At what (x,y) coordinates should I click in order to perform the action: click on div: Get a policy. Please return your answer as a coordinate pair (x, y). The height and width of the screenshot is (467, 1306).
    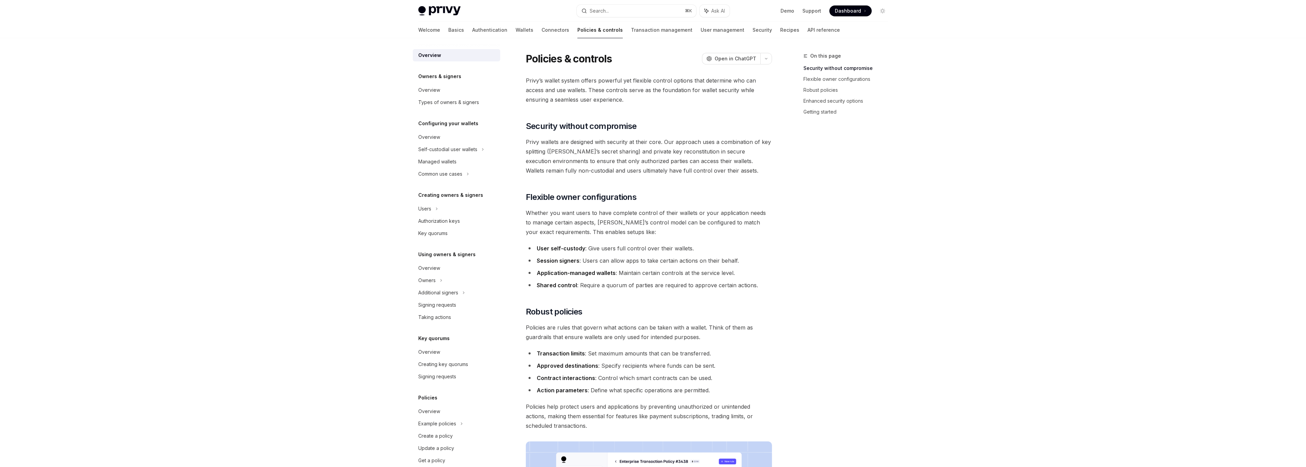
    Looking at the image, I should click on (432, 461).